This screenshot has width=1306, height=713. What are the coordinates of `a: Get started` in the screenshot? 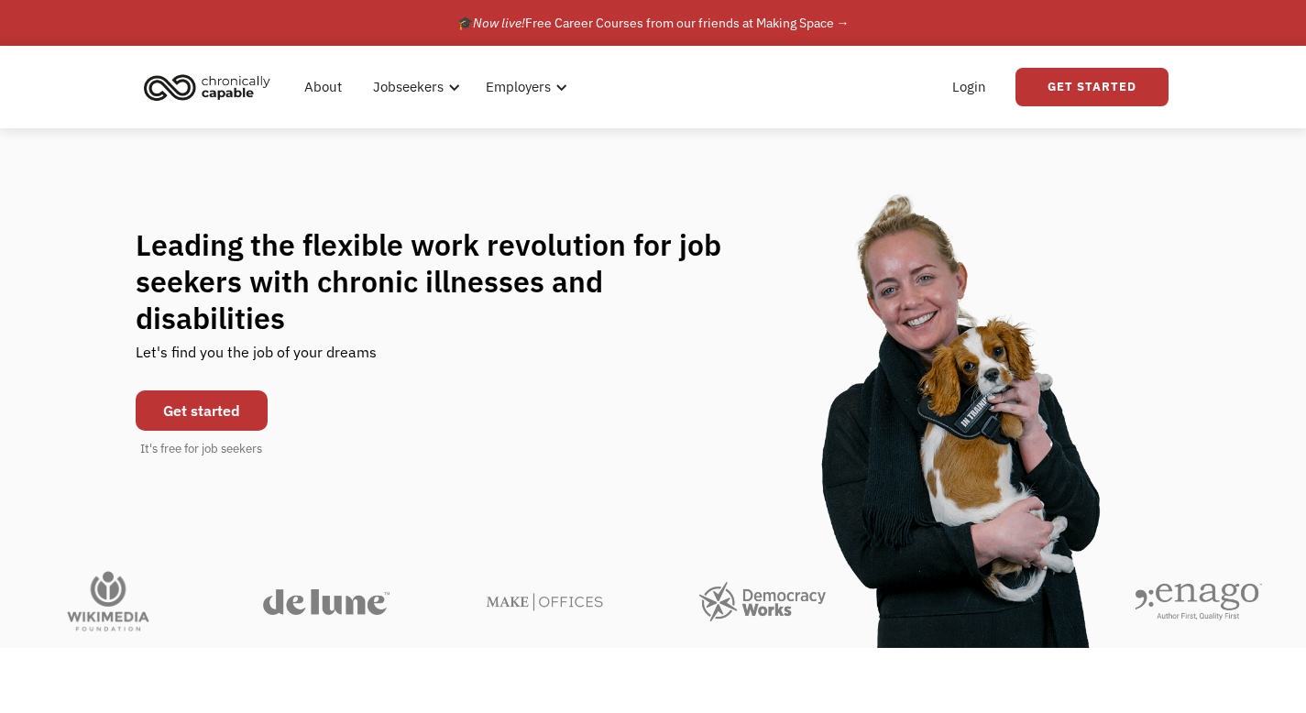 It's located at (202, 411).